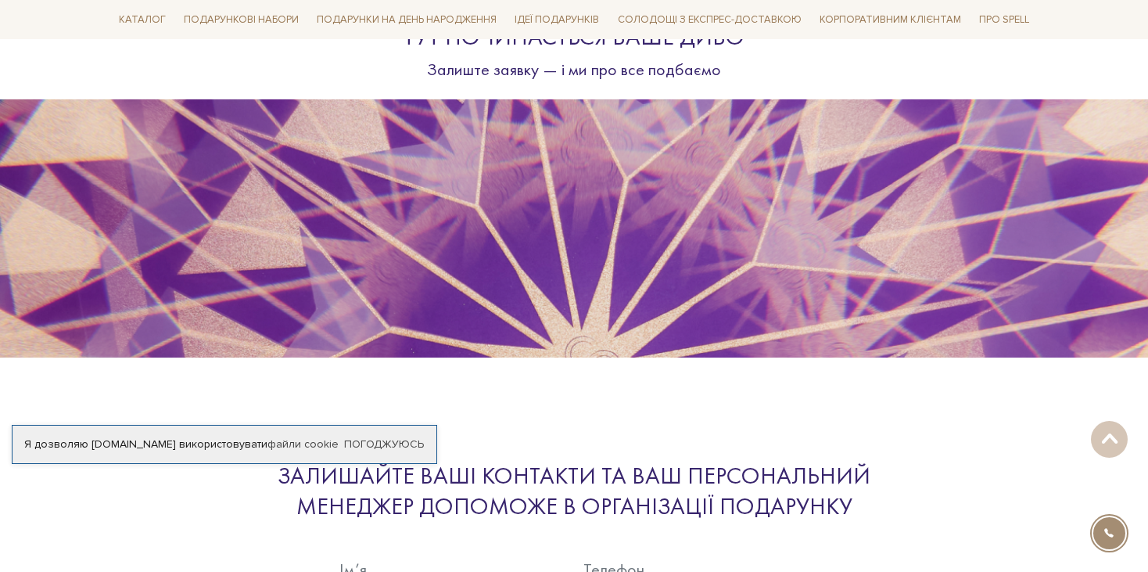  I want to click on a: Подарункові набори, so click(241, 20).